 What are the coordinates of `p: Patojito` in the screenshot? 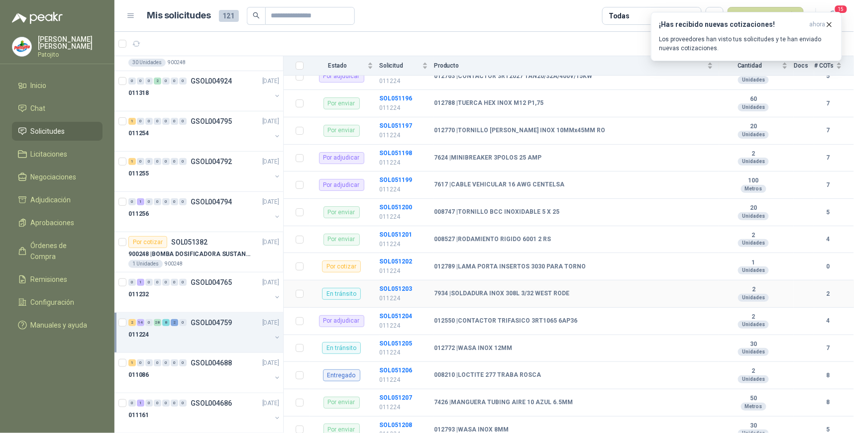 It's located at (70, 55).